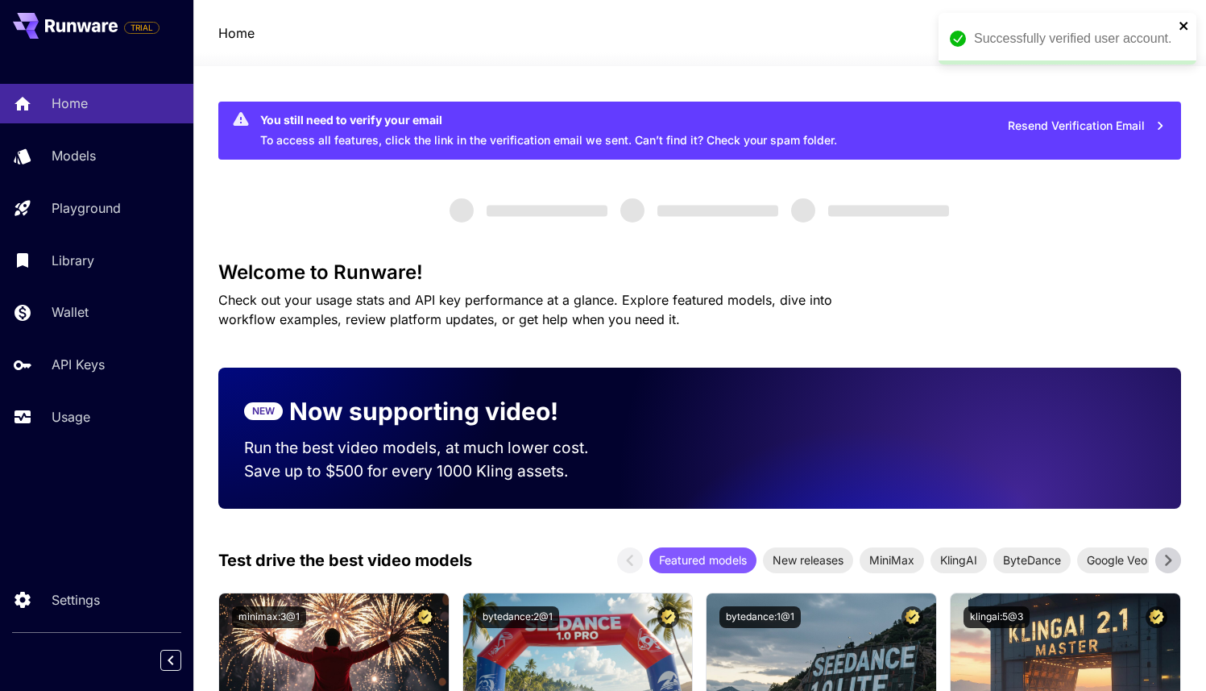  What do you see at coordinates (345, 560) in the screenshot?
I see `p: Test drive the best video models` at bounding box center [345, 560].